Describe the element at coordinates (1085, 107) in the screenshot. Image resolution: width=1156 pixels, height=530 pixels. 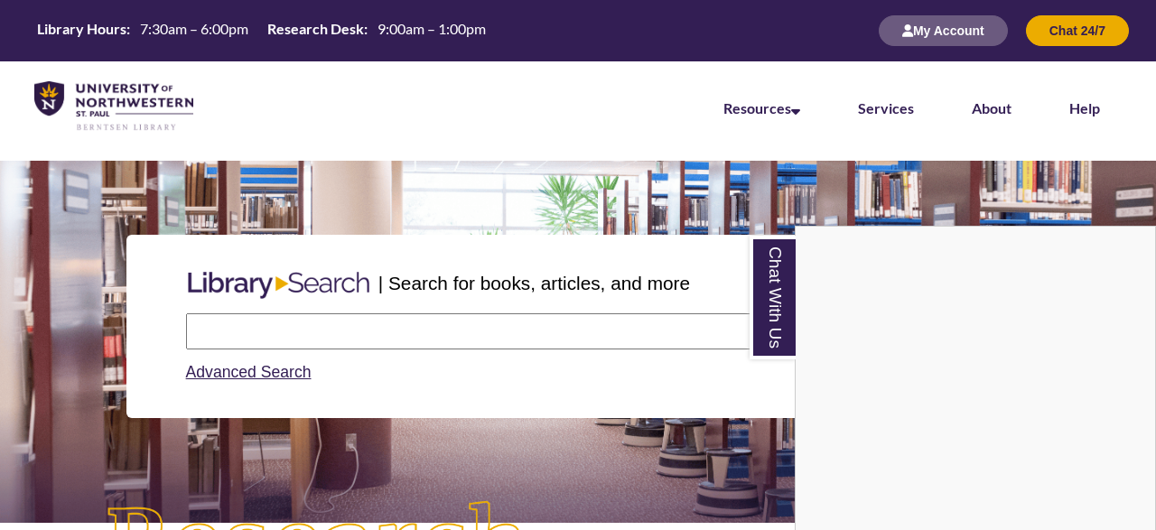
I see `a: Help` at that location.